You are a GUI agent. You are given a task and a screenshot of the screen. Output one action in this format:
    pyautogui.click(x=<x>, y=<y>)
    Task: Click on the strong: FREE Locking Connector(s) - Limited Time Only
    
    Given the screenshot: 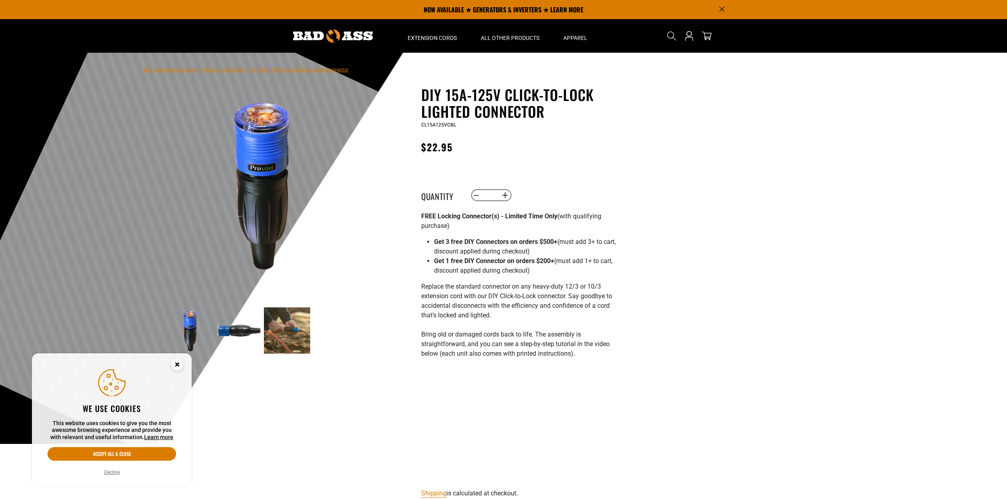 What is the action you would take?
    pyautogui.click(x=489, y=216)
    